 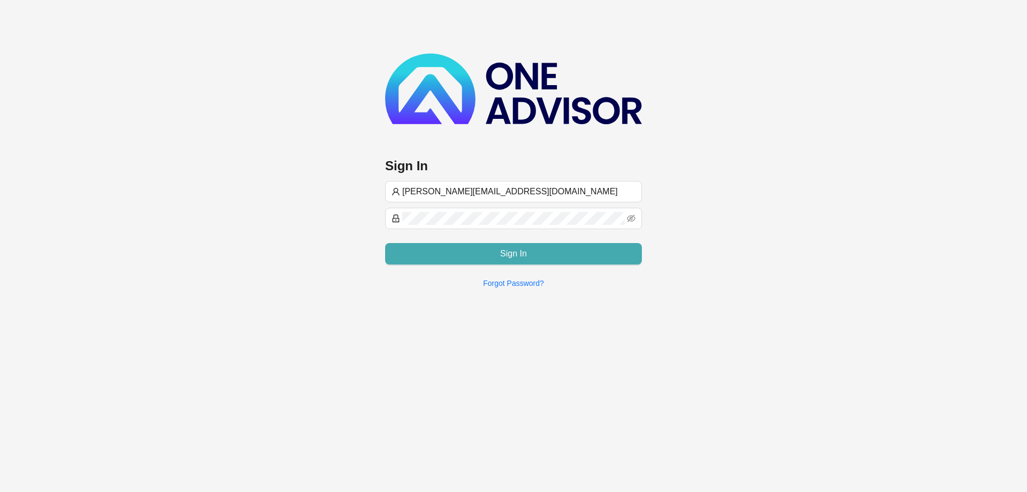 What do you see at coordinates (519, 192) in the screenshot?
I see `input: Username` at bounding box center [519, 192].